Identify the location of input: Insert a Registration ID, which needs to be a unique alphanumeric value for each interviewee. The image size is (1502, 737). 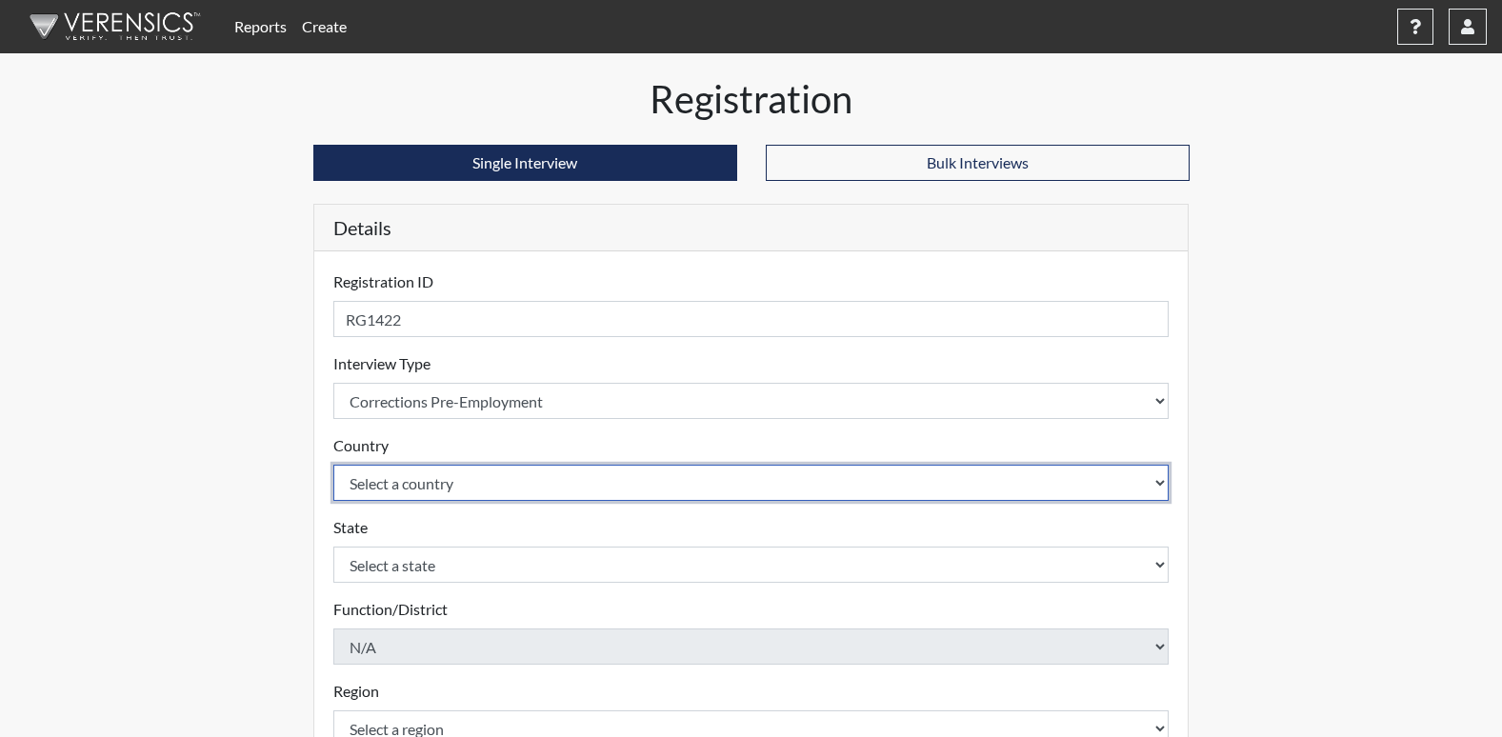
(751, 319).